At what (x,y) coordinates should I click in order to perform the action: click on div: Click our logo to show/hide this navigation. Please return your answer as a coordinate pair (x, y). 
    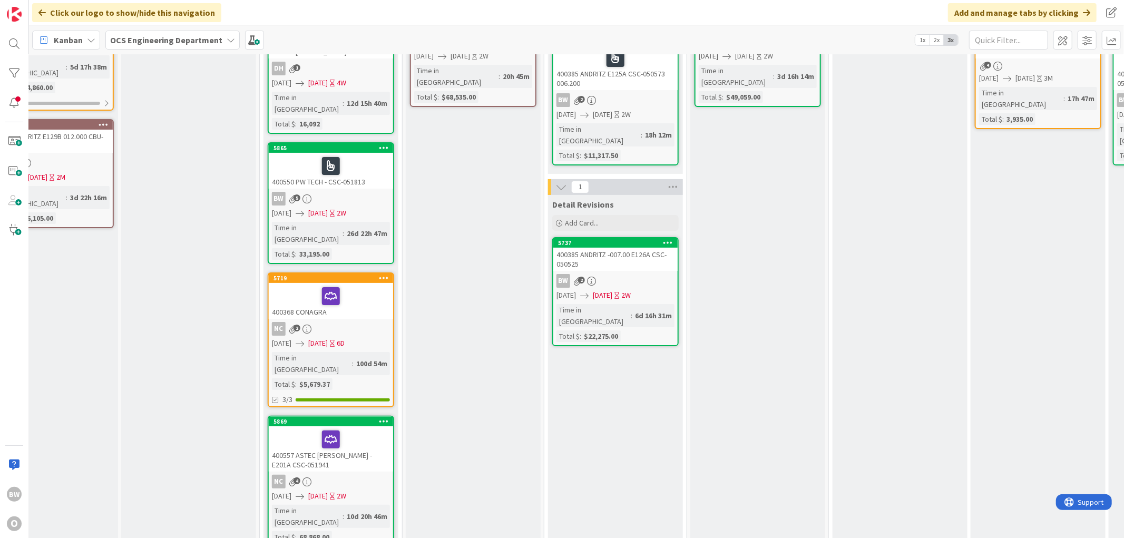
    Looking at the image, I should click on (127, 13).